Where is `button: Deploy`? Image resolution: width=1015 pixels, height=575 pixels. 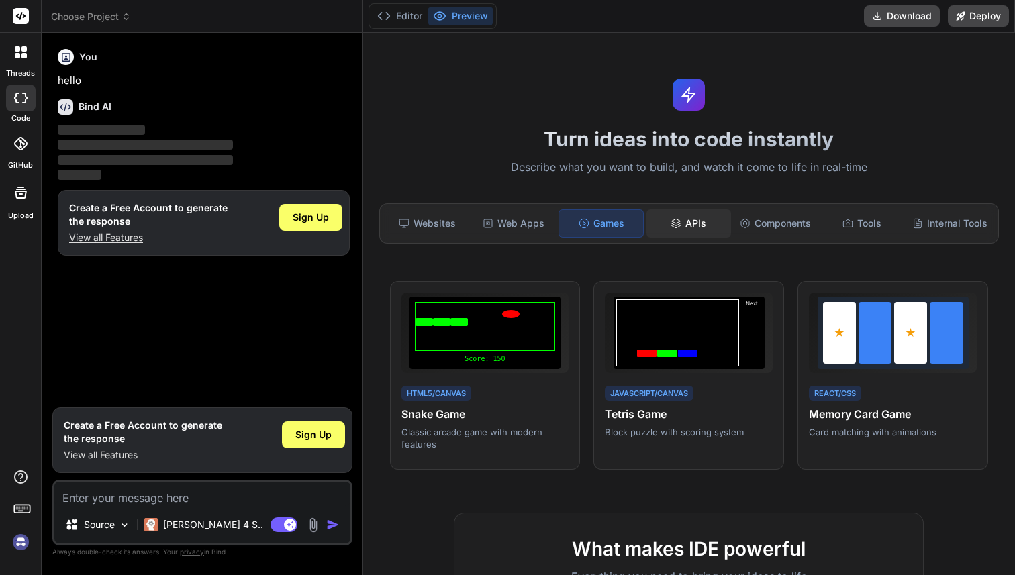 button: Deploy is located at coordinates (978, 16).